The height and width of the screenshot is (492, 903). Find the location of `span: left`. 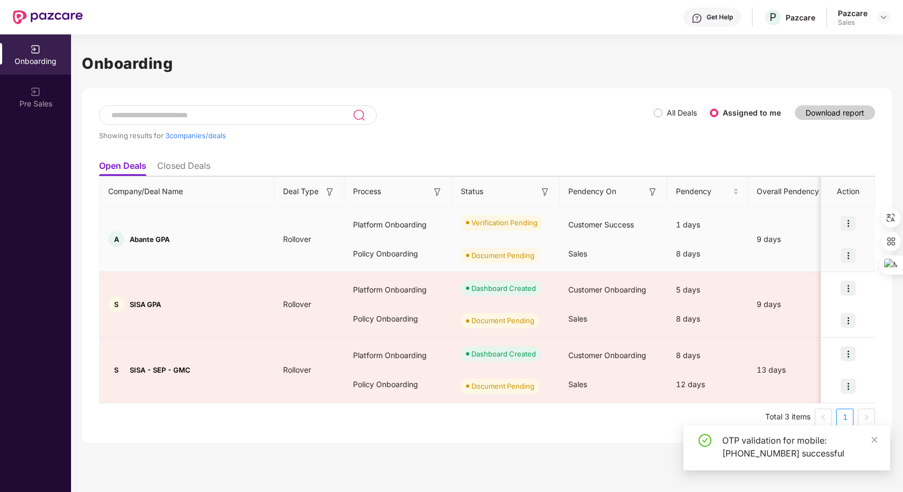

span: left is located at coordinates (823, 417).